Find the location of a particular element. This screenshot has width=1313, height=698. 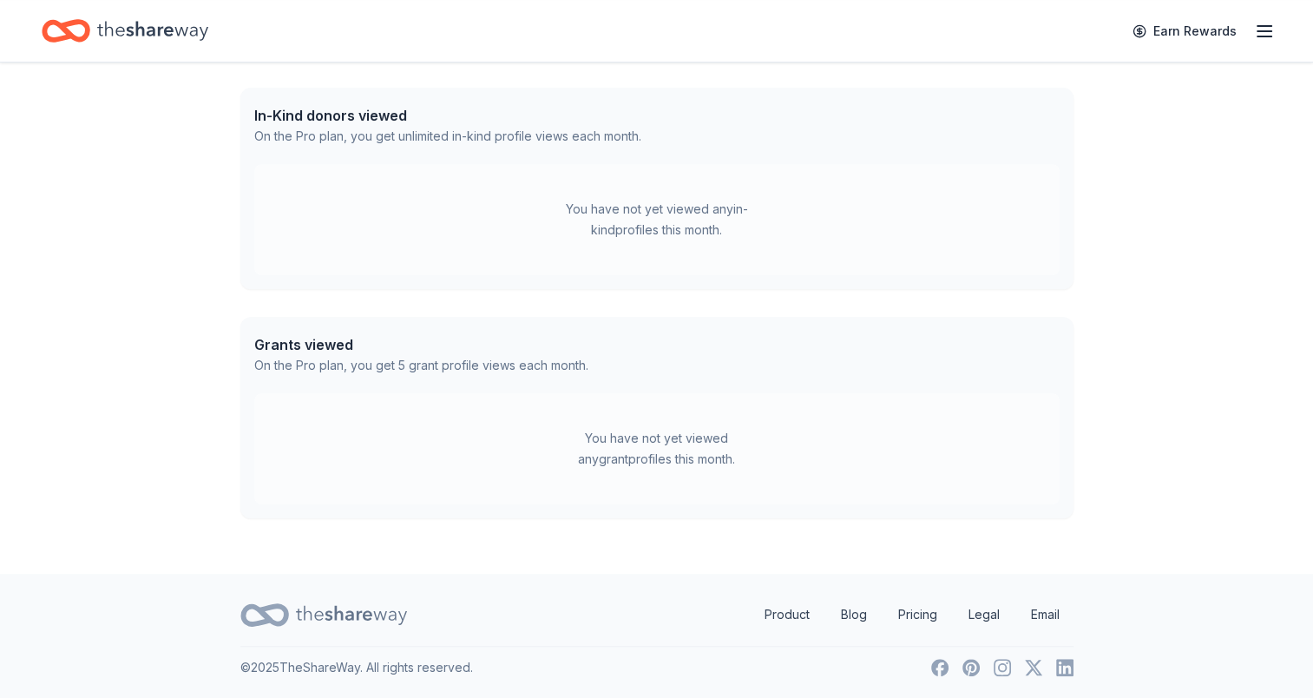

a: Blog is located at coordinates (854, 614).